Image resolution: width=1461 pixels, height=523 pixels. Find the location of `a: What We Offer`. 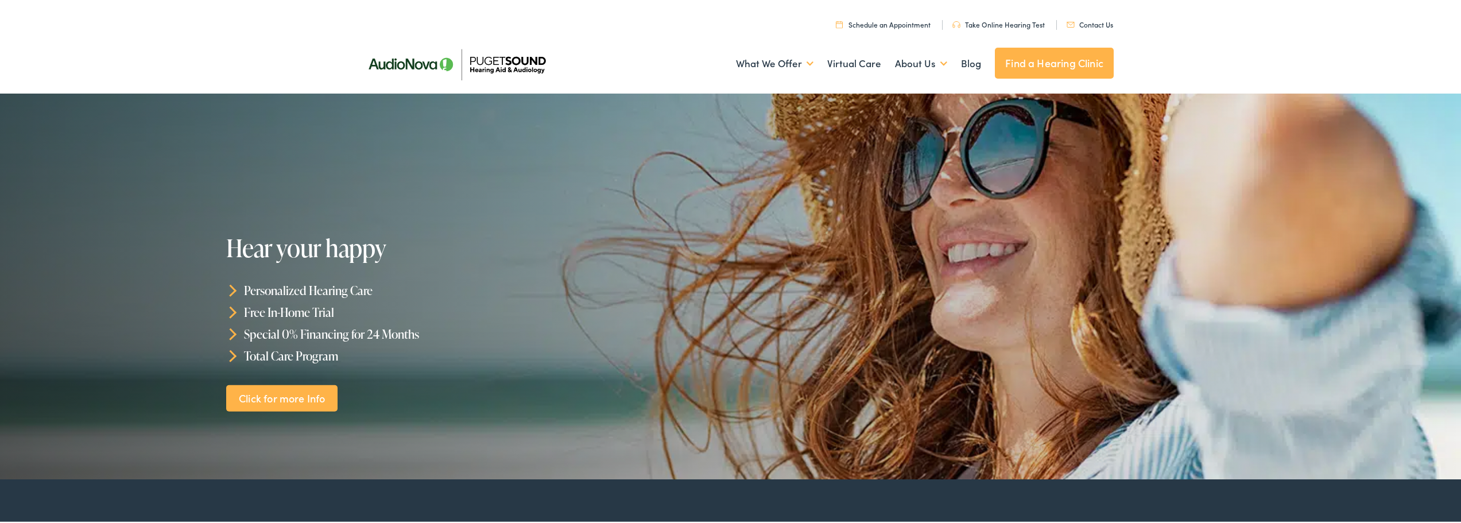

a: What We Offer is located at coordinates (774, 62).